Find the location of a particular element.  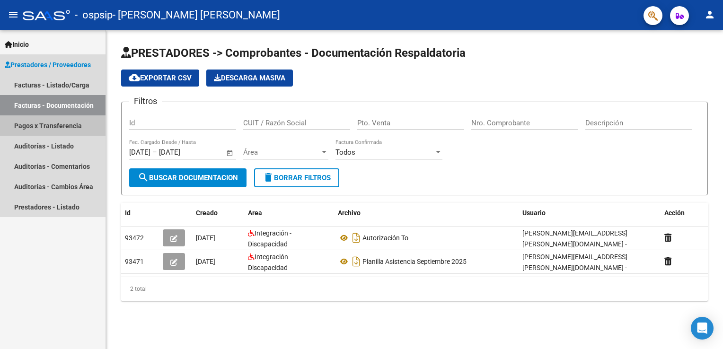

span: Descarga Masiva is located at coordinates (249, 78).